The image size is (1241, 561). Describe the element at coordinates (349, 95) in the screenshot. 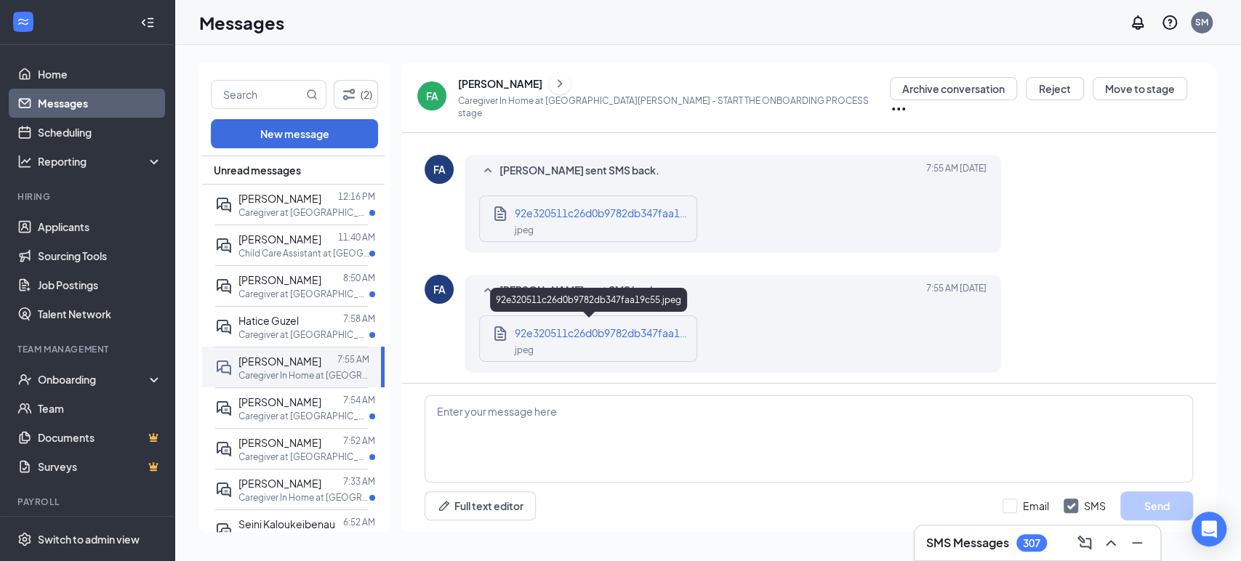

I see `svg: Filter` at that location.